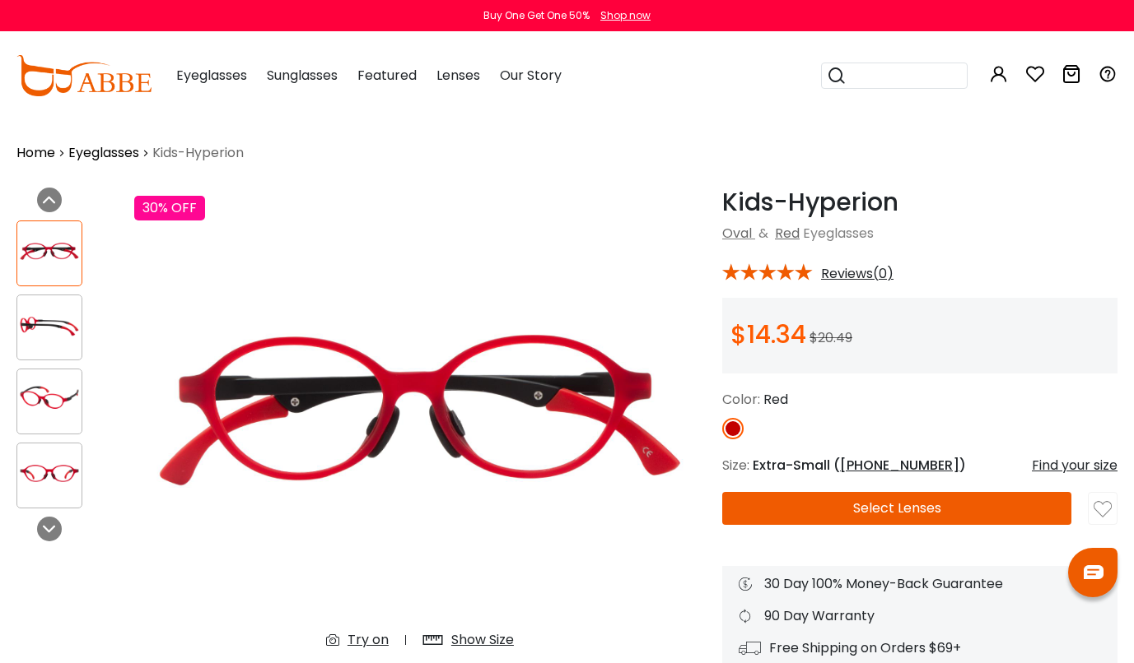 The height and width of the screenshot is (663, 1134). Describe the element at coordinates (302, 75) in the screenshot. I see `span: Sunglasses` at that location.